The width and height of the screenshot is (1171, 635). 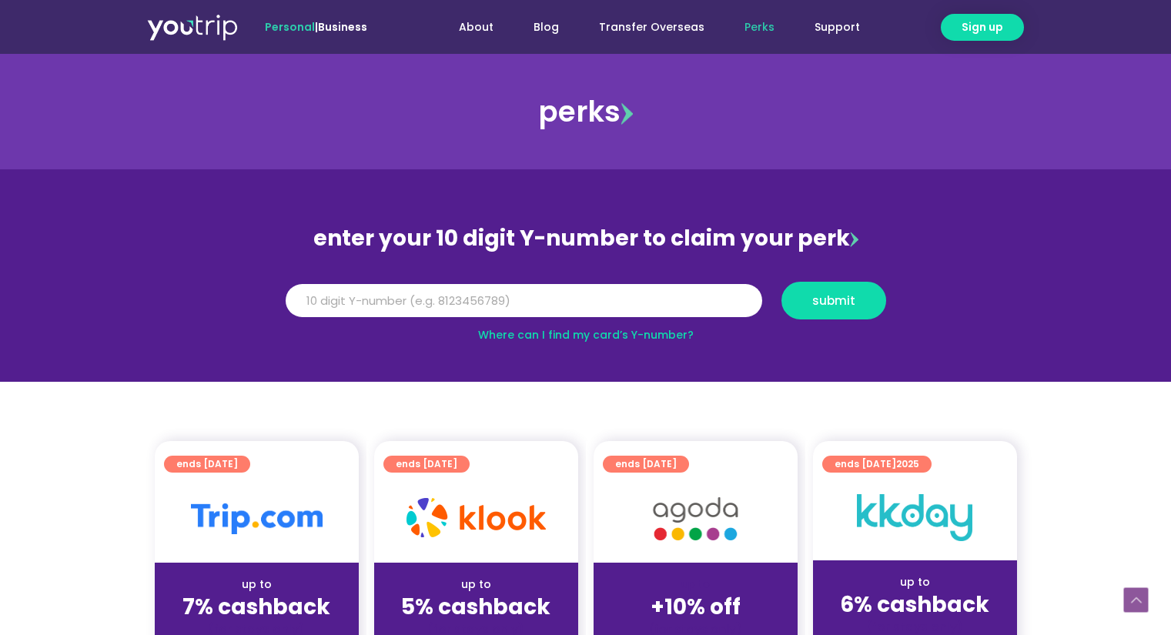 What do you see at coordinates (982, 27) in the screenshot?
I see `a: Sign up` at bounding box center [982, 27].